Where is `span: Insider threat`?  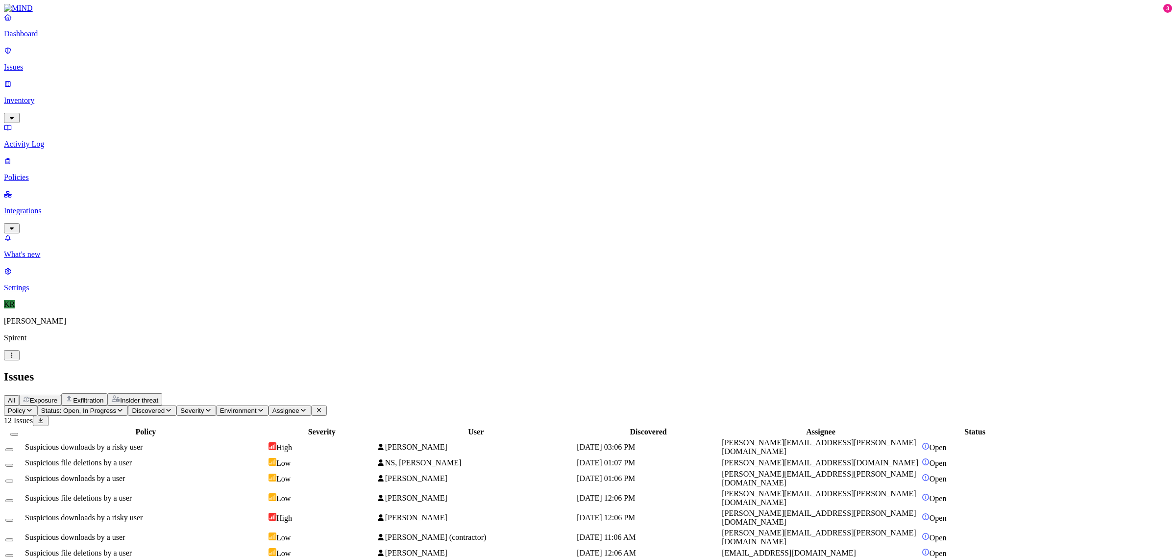 span: Insider threat is located at coordinates (139, 400).